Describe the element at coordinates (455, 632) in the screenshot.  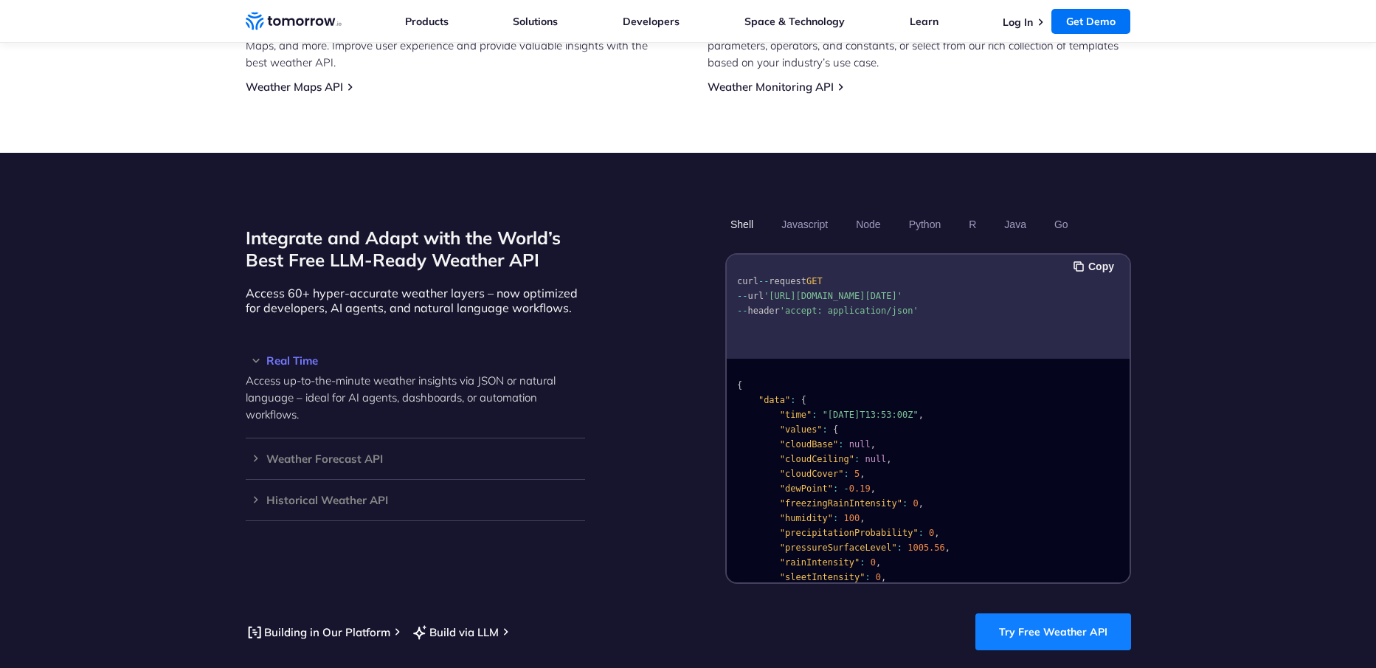
I see `a: Build via LLM` at that location.